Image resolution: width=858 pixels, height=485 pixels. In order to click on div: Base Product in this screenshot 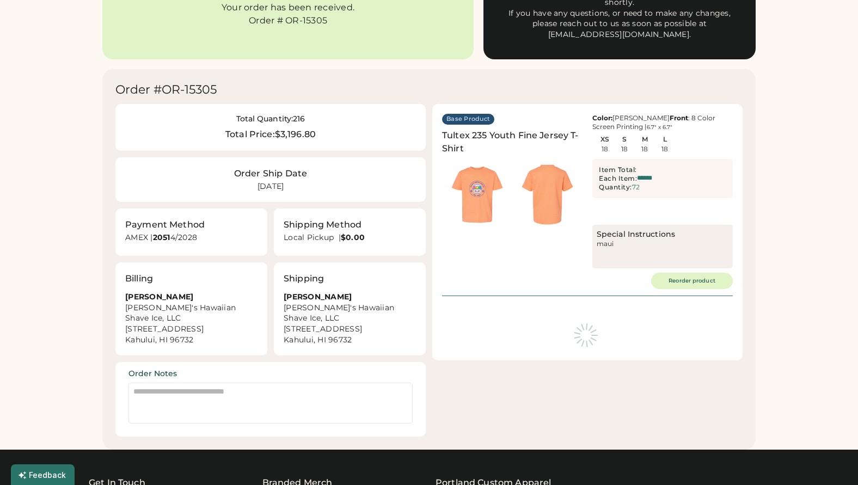, I will do `click(468, 119)`.